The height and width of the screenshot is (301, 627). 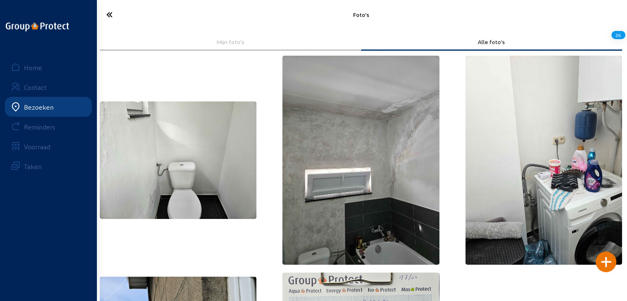 I want to click on a: Voorraad, so click(x=48, y=146).